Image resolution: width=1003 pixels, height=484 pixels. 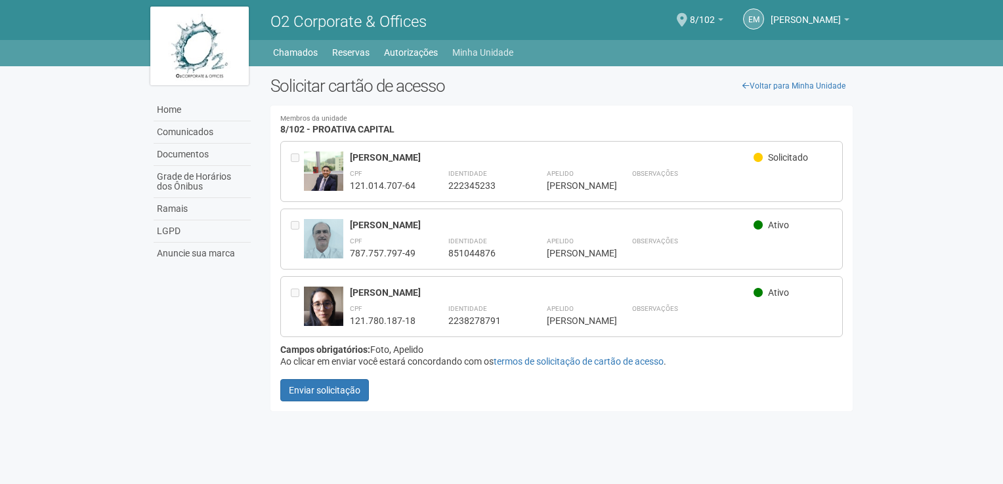 What do you see at coordinates (702, 13) in the screenshot?
I see `span: 8/102` at bounding box center [702, 13].